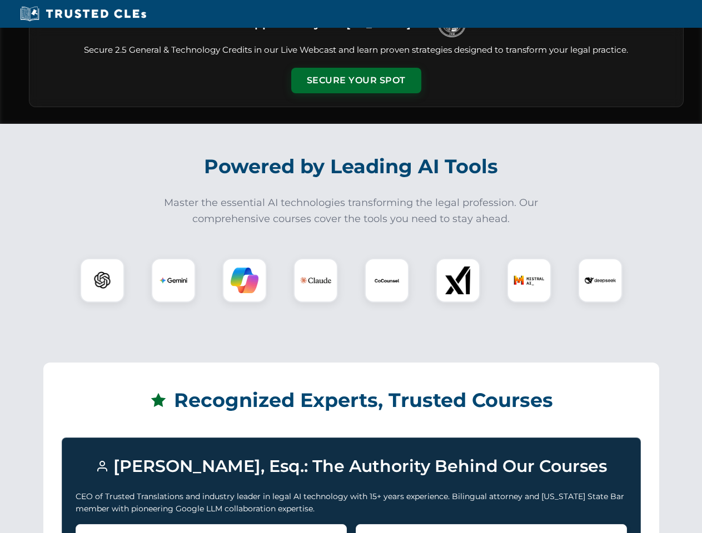 Image resolution: width=702 pixels, height=533 pixels. Describe the element at coordinates (316, 281) in the screenshot. I see `img: Claude Logo` at that location.